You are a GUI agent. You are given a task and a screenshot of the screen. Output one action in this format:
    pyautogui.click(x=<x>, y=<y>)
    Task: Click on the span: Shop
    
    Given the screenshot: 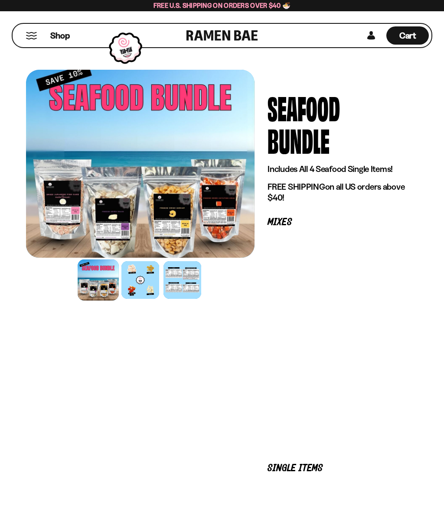 What is the action you would take?
    pyautogui.click(x=60, y=36)
    